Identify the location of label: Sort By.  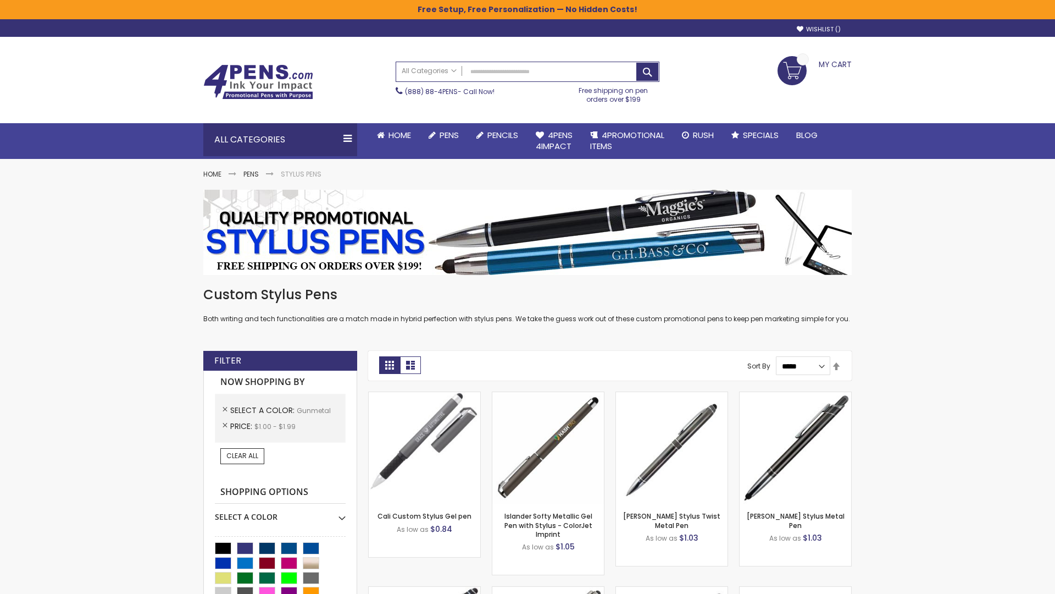
(759, 366).